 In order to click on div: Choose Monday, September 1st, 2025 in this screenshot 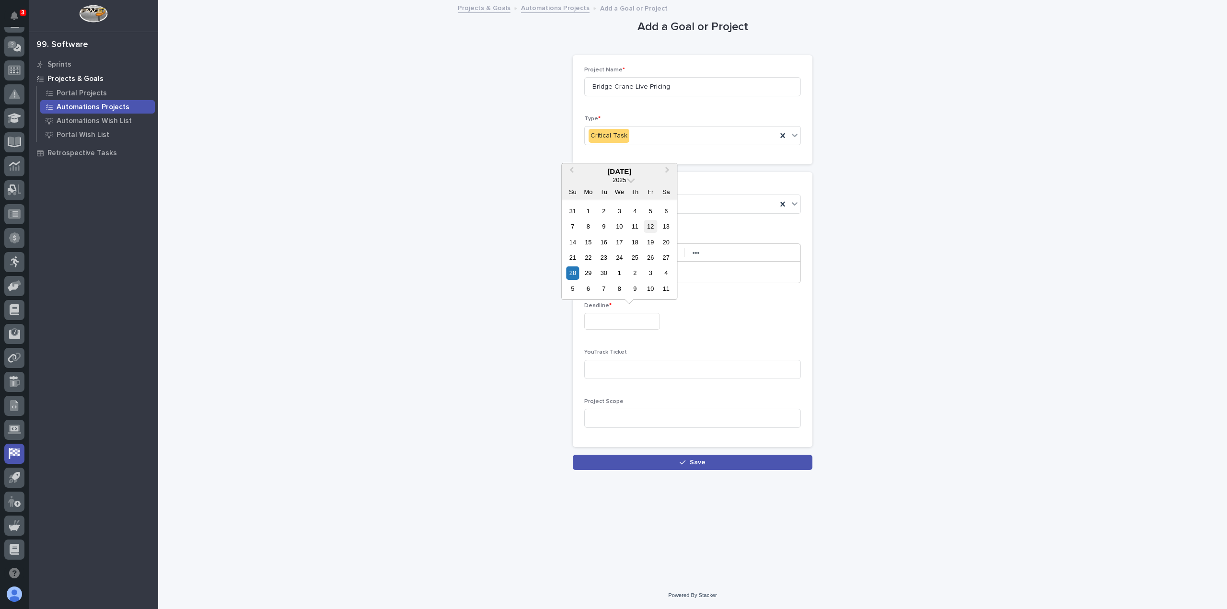, I will do `click(588, 211)`.